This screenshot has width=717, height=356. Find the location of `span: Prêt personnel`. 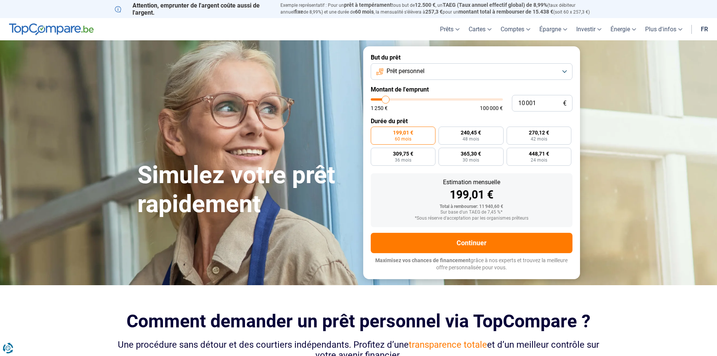

span: Prêt personnel is located at coordinates (405, 71).